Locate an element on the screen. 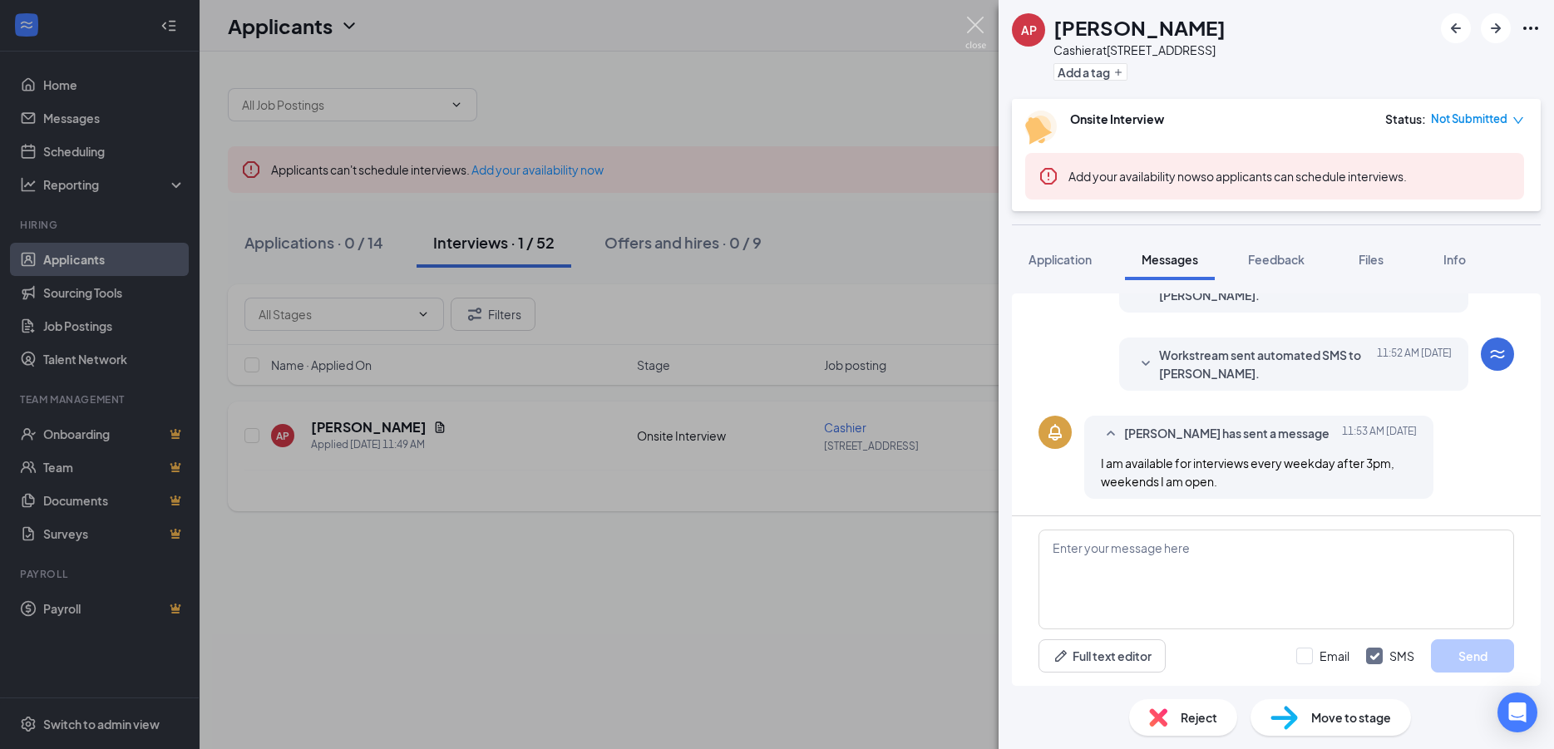 This screenshot has height=749, width=1554. span: Info is located at coordinates (1454, 259).